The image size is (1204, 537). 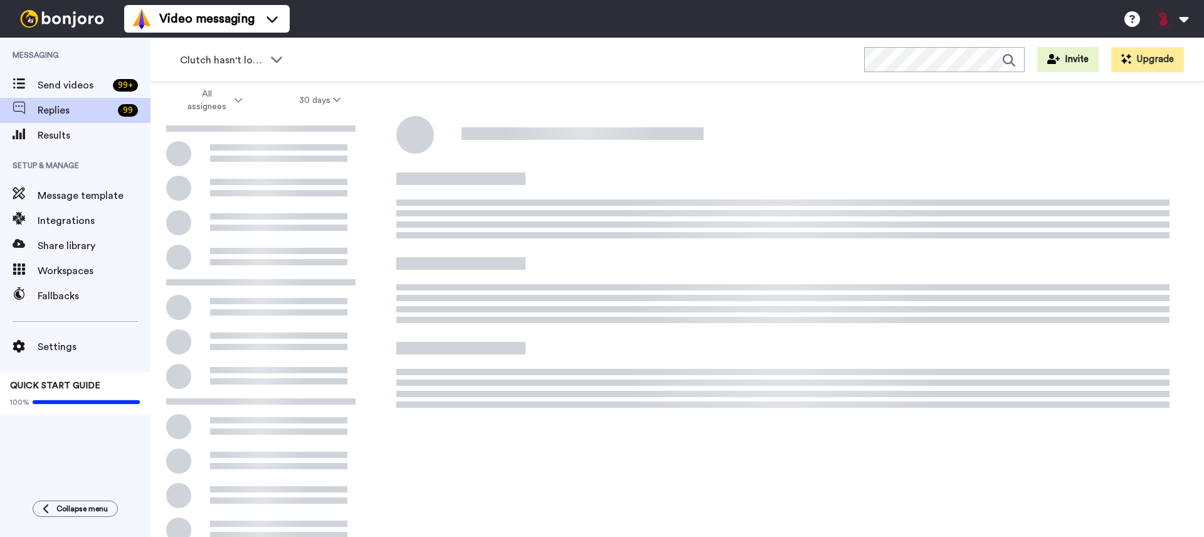 I want to click on span: QUICK START GUIDE, so click(x=55, y=386).